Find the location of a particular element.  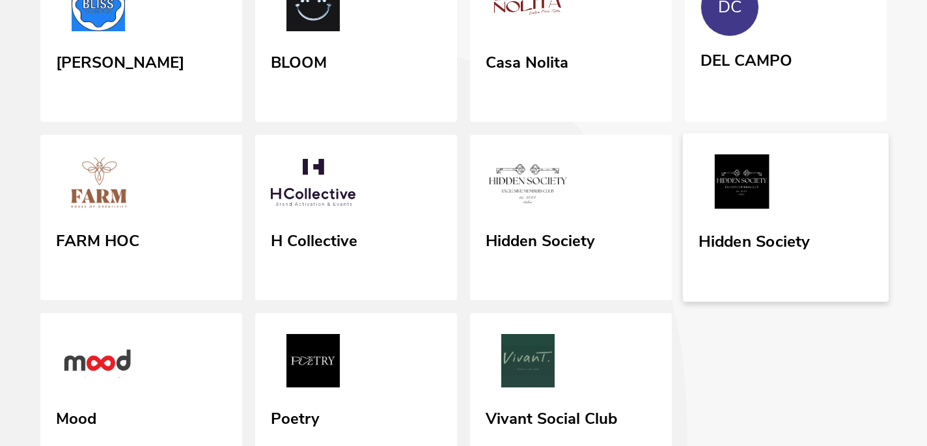

div: BLOOM is located at coordinates (299, 61).